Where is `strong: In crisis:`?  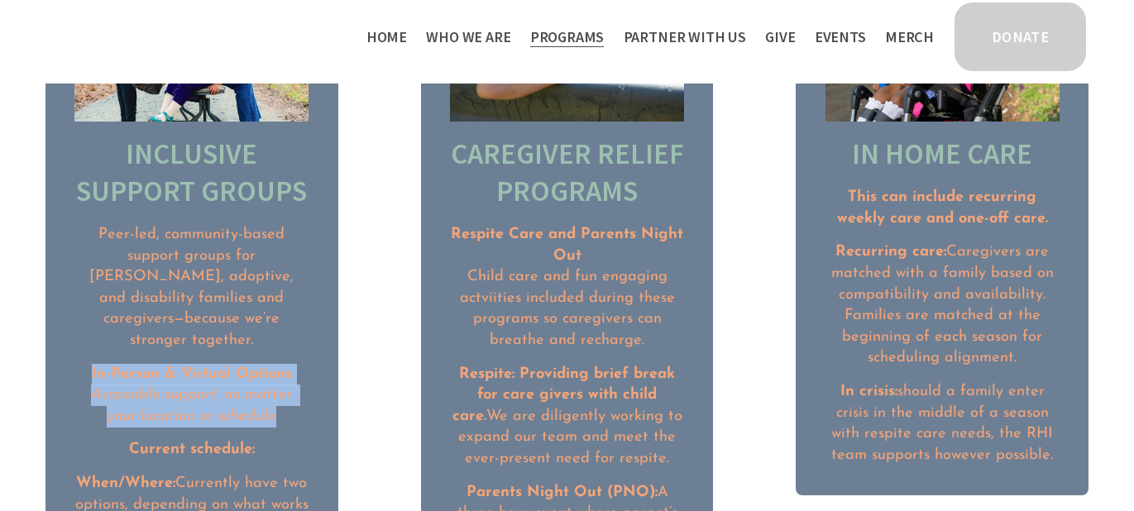 strong: In crisis: is located at coordinates (869, 391).